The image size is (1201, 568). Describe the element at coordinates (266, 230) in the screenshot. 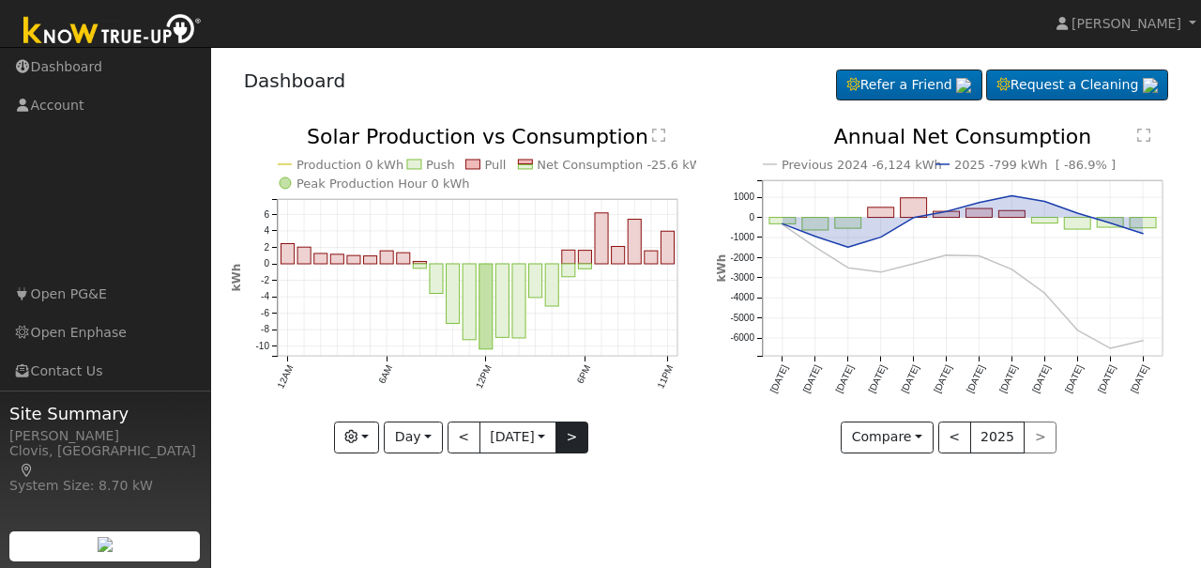

I see `text: 4` at that location.